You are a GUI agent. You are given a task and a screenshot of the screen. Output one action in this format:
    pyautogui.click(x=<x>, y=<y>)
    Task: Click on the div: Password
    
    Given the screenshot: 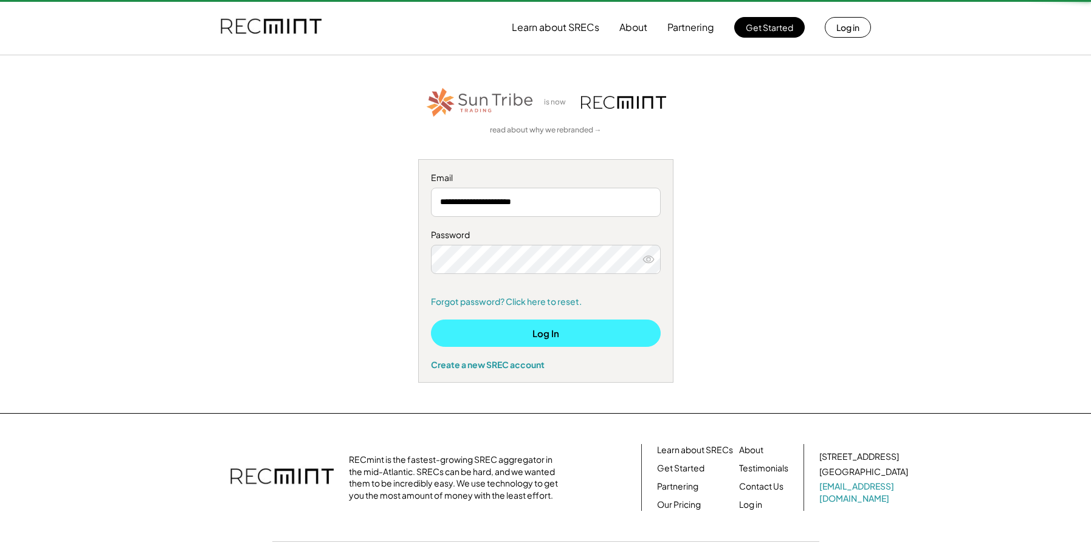 What is the action you would take?
    pyautogui.click(x=546, y=235)
    